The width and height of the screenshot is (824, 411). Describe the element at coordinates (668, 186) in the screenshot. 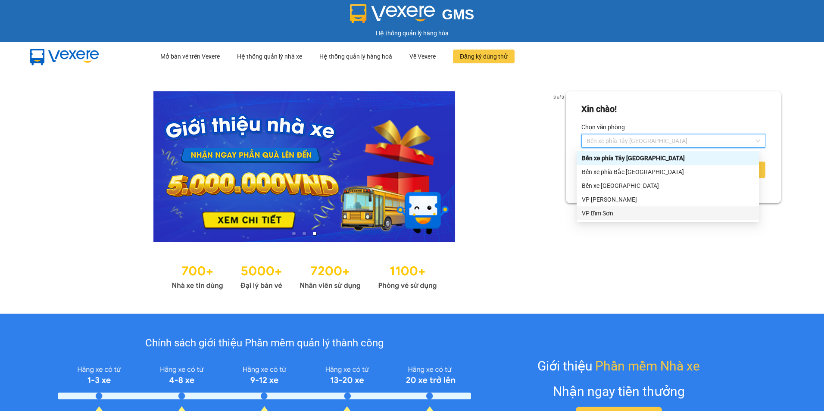

I see `div: Bến xe Hoằng Hóa` at that location.